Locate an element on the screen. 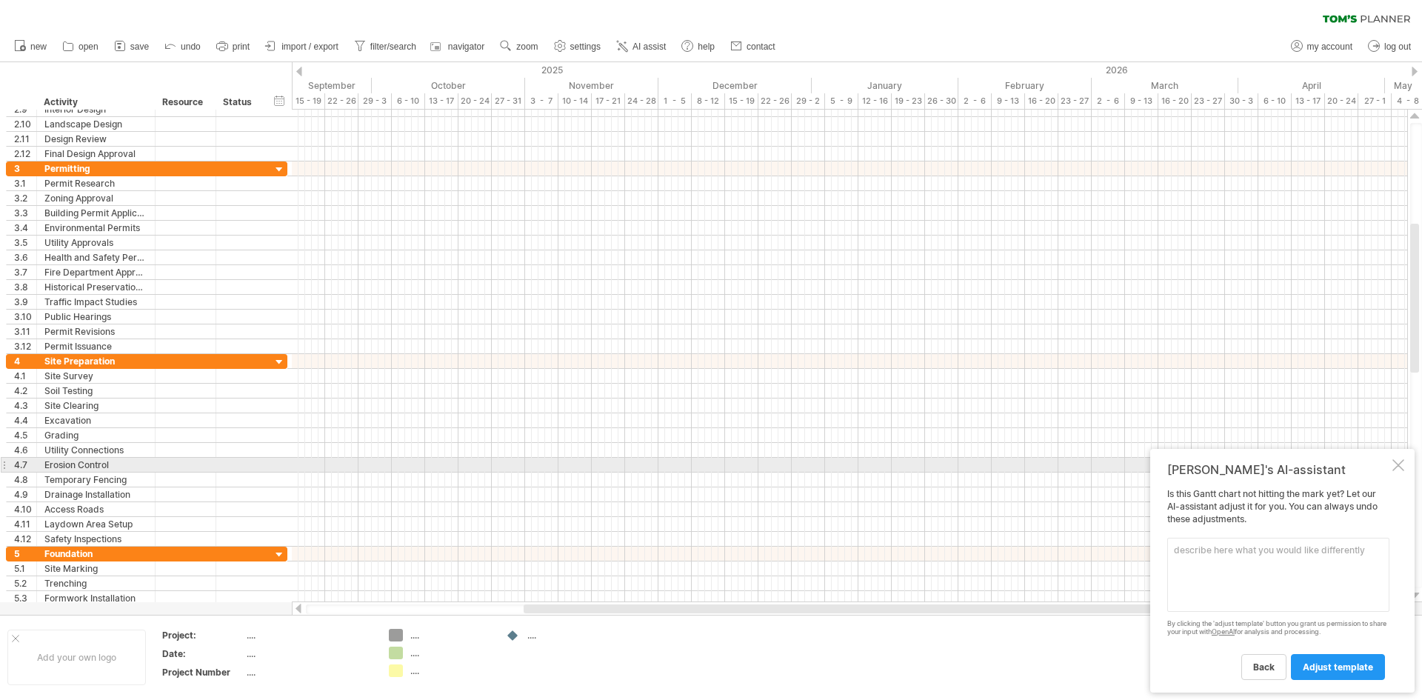 Image resolution: width=1422 pixels, height=700 pixels. div: Laydown Area Setup is located at coordinates (96, 524).